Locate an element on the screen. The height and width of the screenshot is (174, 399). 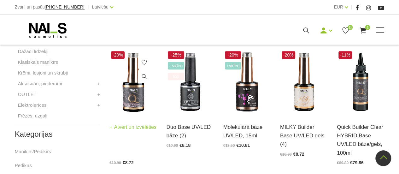
a: Frēzes, uzgaļi is located at coordinates (32, 116).